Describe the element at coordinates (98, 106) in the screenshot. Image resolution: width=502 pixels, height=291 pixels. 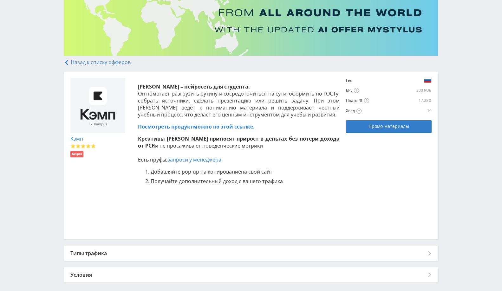
I see `img: ba53b63cbd4b22e3a9e12984e454c4b4.jpeg` at that location.